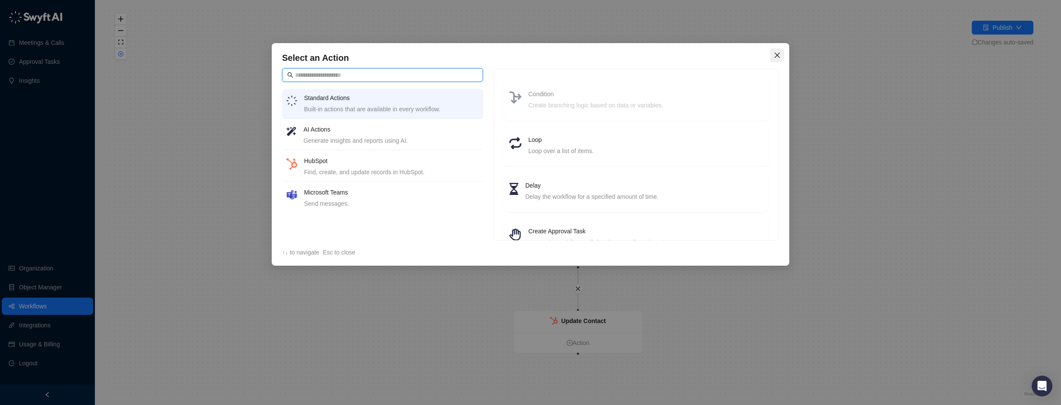 The height and width of the screenshot is (405, 1061). What do you see at coordinates (644, 197) in the screenshot?
I see `div: Delay the workflow for a specified amount of time.` at bounding box center [644, 197].